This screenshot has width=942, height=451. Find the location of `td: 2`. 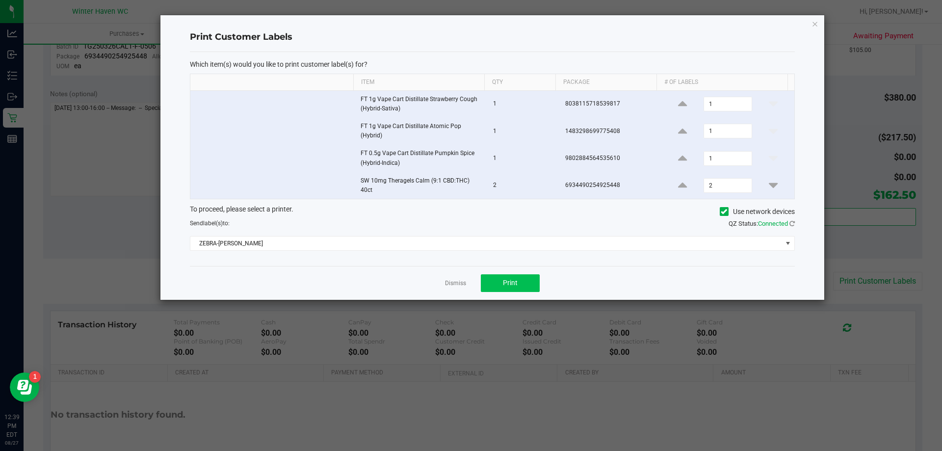

td: 2 is located at coordinates (523, 186).